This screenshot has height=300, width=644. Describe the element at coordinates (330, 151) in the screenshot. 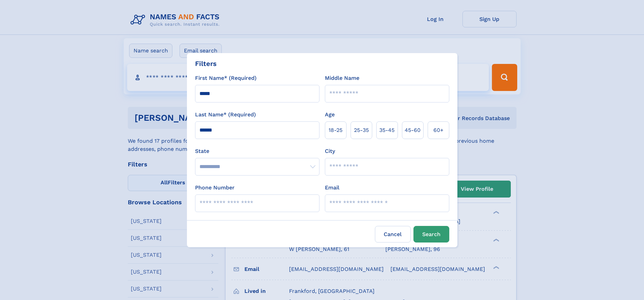

I see `label: City` at that location.